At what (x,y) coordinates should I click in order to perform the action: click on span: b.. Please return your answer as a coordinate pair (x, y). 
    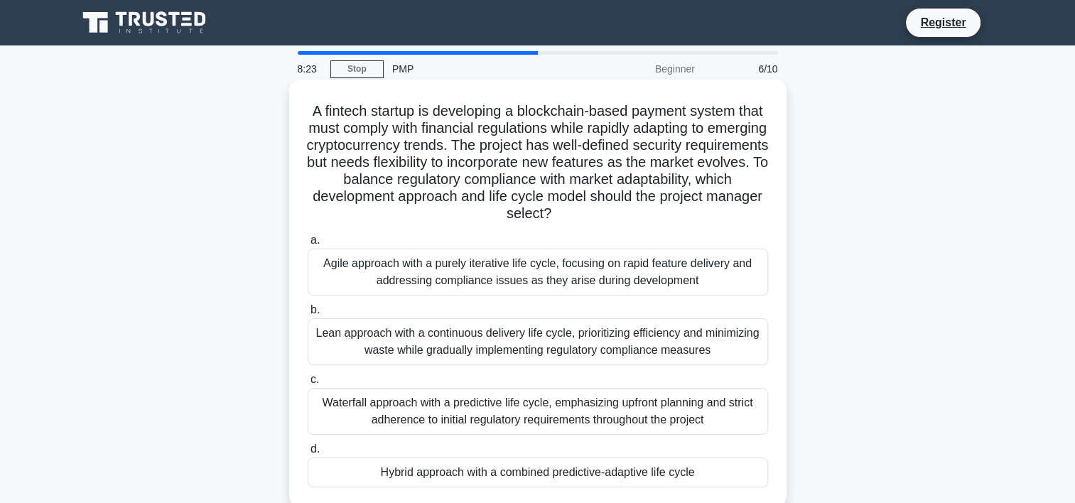
    Looking at the image, I should click on (315, 309).